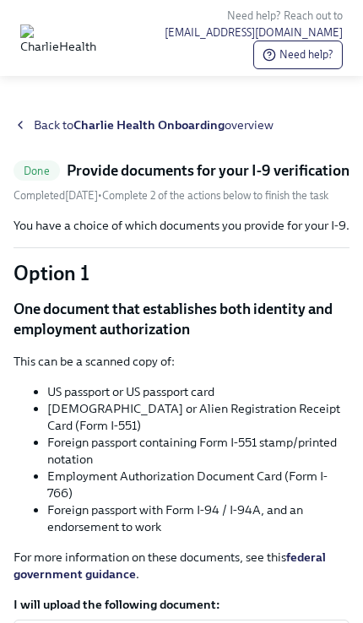  Describe the element at coordinates (36, 171) in the screenshot. I see `span: Done` at that location.